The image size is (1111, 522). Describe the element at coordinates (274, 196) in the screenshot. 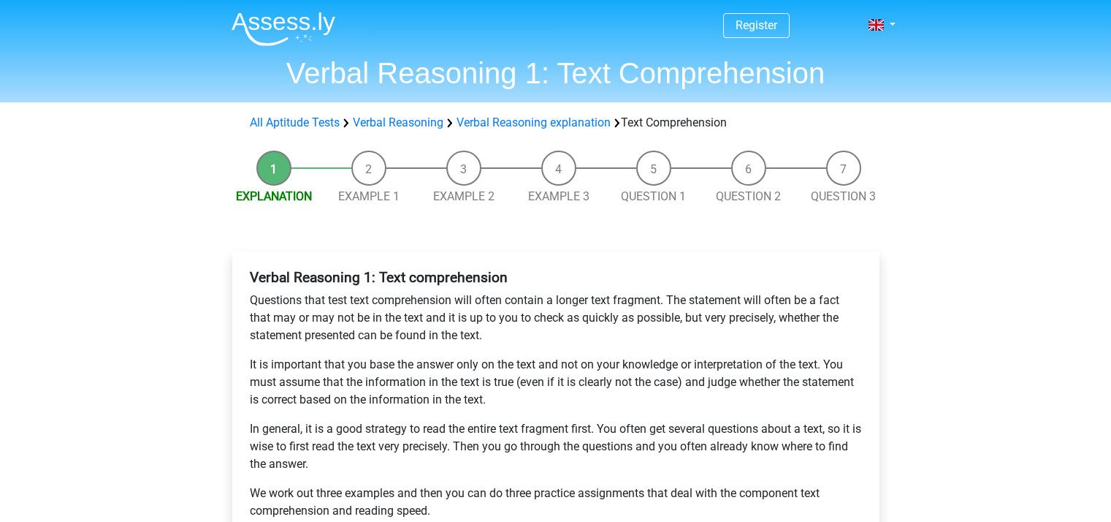

I see `a: Explanation` at that location.